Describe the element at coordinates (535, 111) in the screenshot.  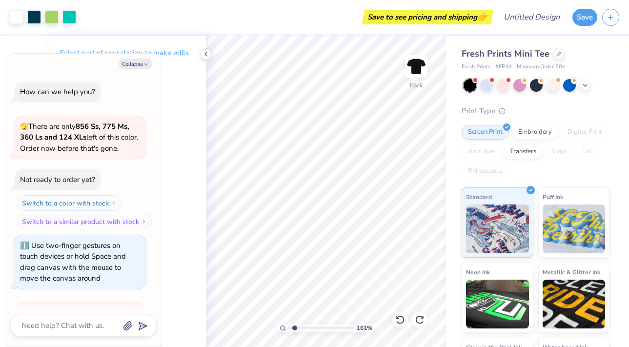
I see `div: Print Type` at that location.